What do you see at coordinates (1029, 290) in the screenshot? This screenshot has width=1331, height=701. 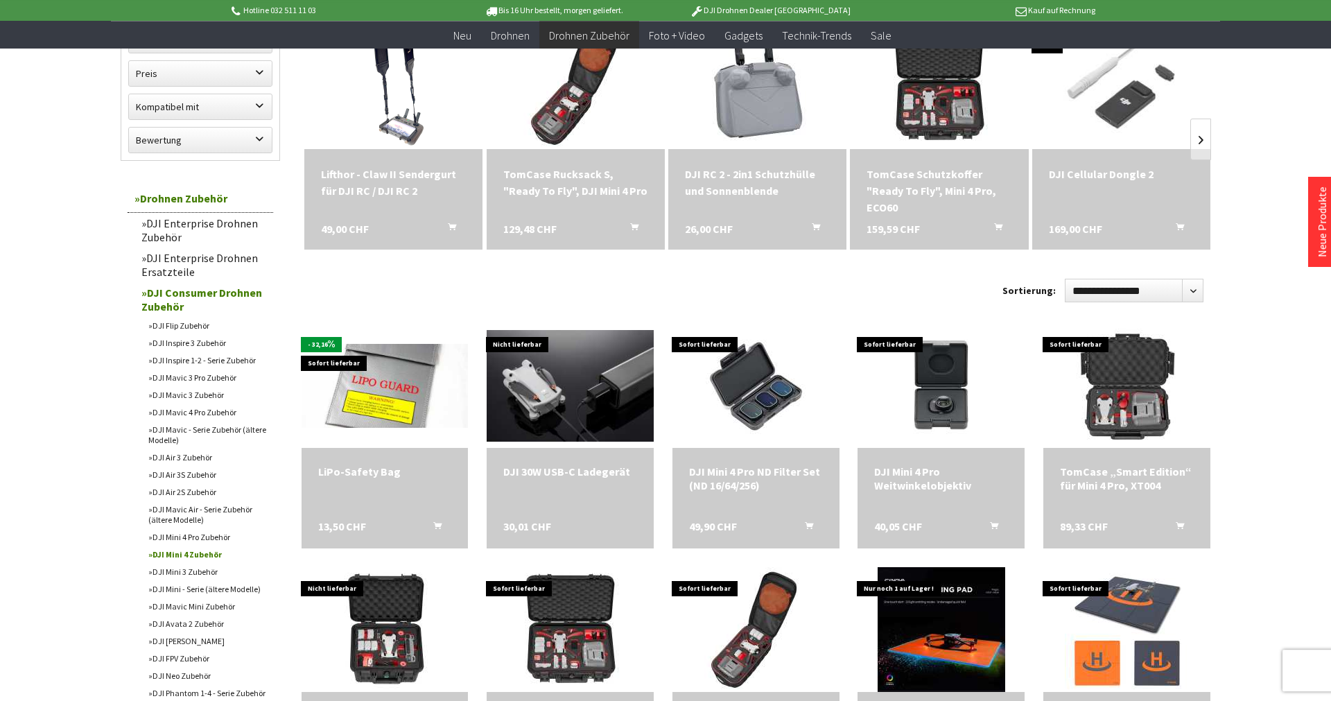 I see `label: Sortierung:` at bounding box center [1029, 290].